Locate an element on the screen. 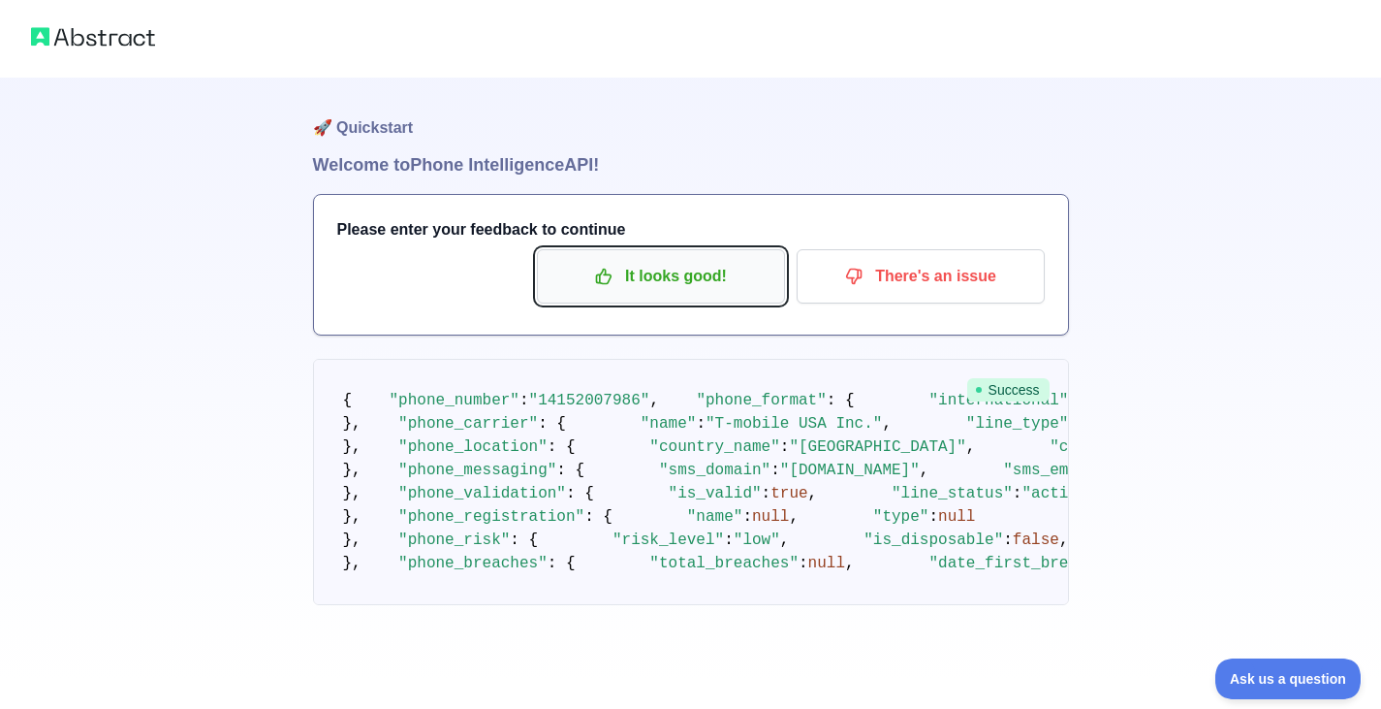 This screenshot has width=1381, height=709. span: "line_type" is located at coordinates (1018, 424).